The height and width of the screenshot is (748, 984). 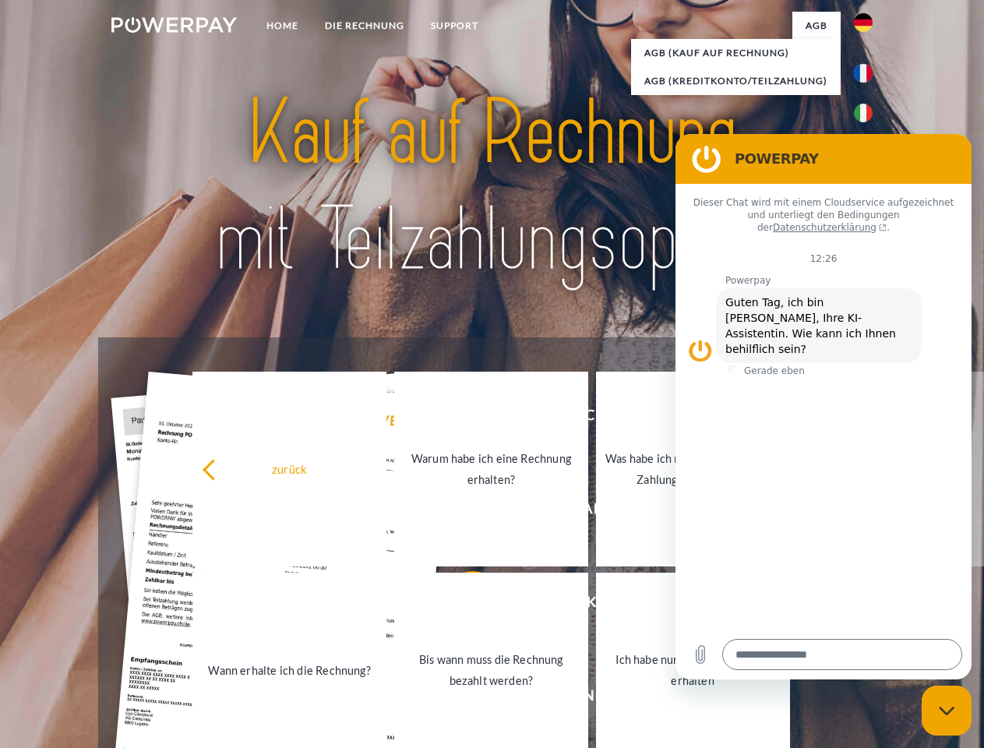 I want to click on div: Was habe ich noch offen, ist meine Zahlung eingegangen?, so click(x=693, y=469).